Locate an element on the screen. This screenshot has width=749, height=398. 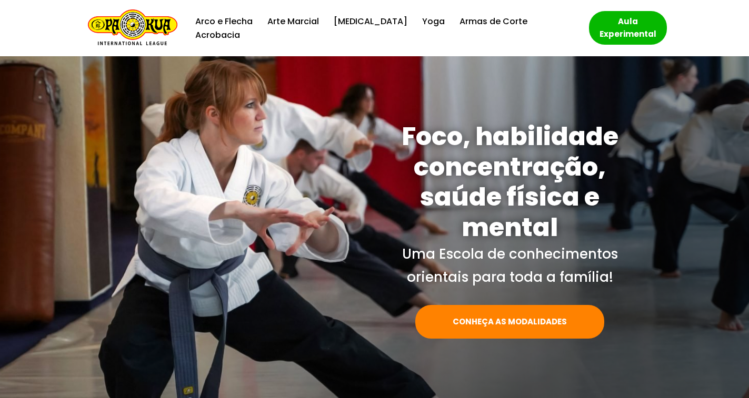
a: Arco e Flecha is located at coordinates (224, 21).